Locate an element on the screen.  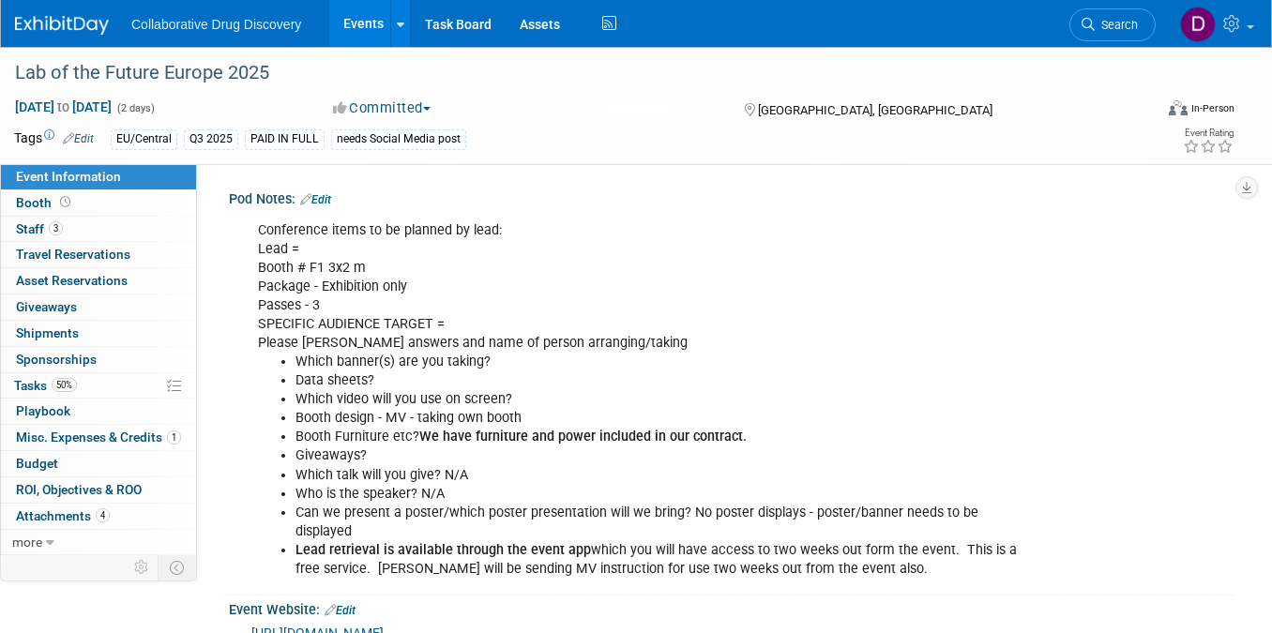
span: Shipments is located at coordinates (47, 333).